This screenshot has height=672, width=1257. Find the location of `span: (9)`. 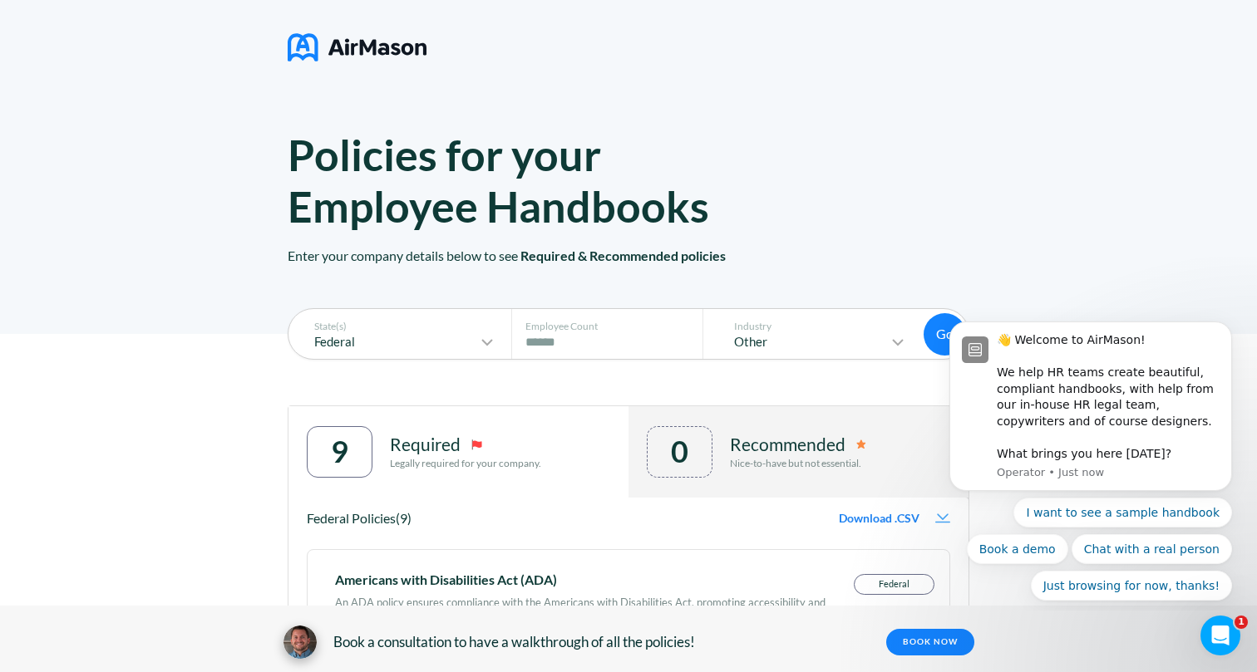

span: (9) is located at coordinates (403, 518).